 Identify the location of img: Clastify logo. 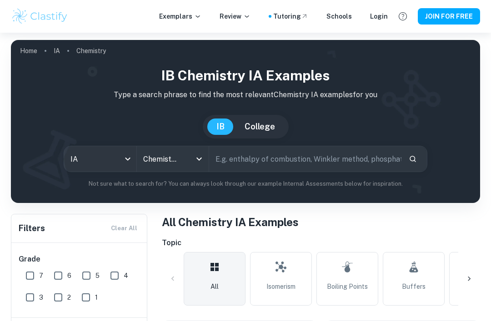
(40, 16).